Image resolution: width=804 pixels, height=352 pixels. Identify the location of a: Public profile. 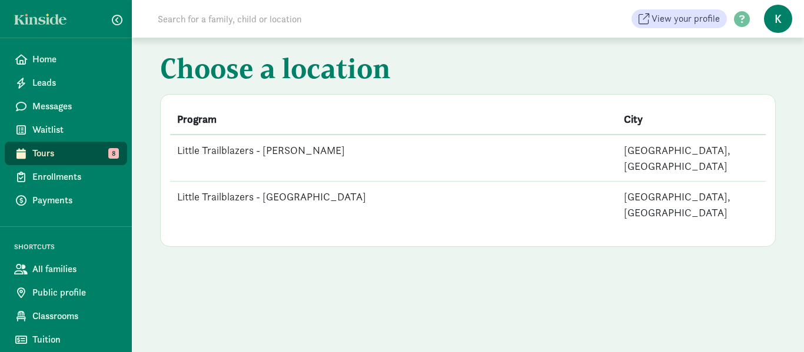
(66, 293).